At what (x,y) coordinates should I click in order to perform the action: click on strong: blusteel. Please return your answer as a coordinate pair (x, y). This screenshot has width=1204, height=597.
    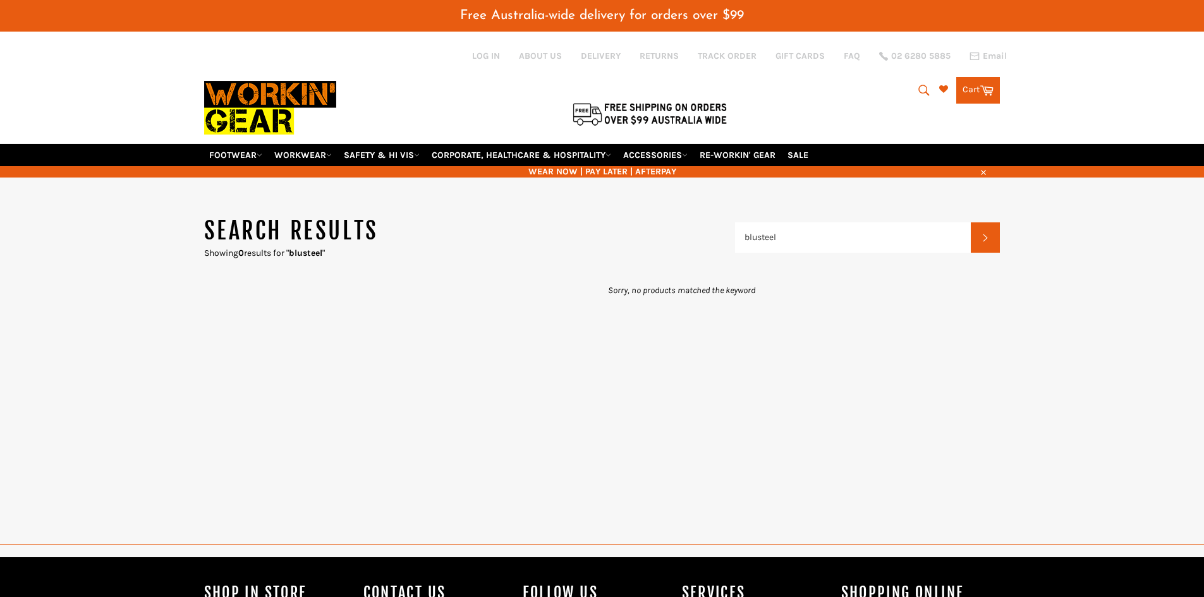
    Looking at the image, I should click on (305, 253).